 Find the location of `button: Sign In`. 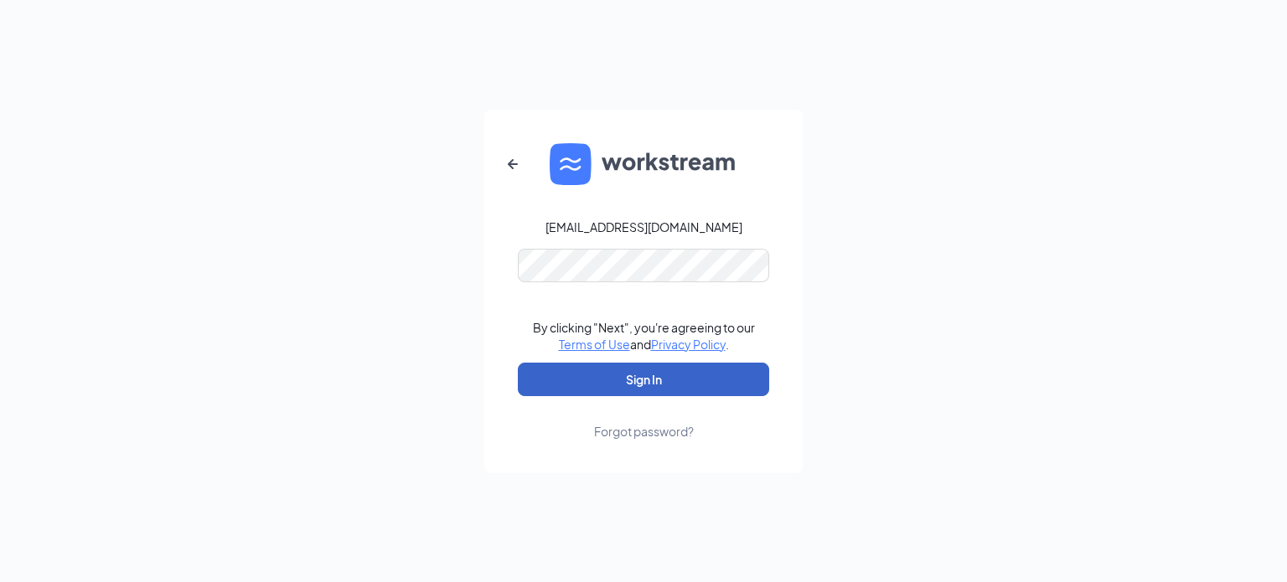

button: Sign In is located at coordinates (644, 380).